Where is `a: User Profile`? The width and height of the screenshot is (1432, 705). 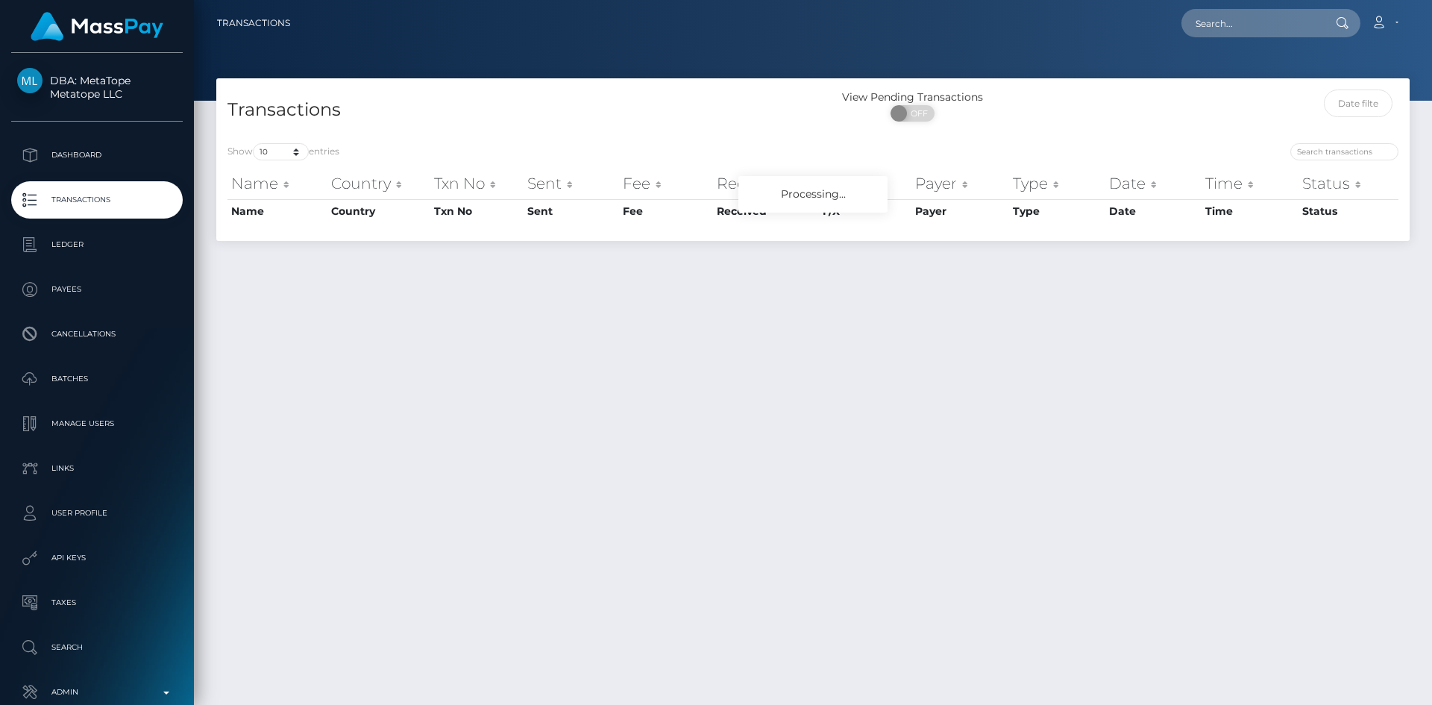 a: User Profile is located at coordinates (97, 513).